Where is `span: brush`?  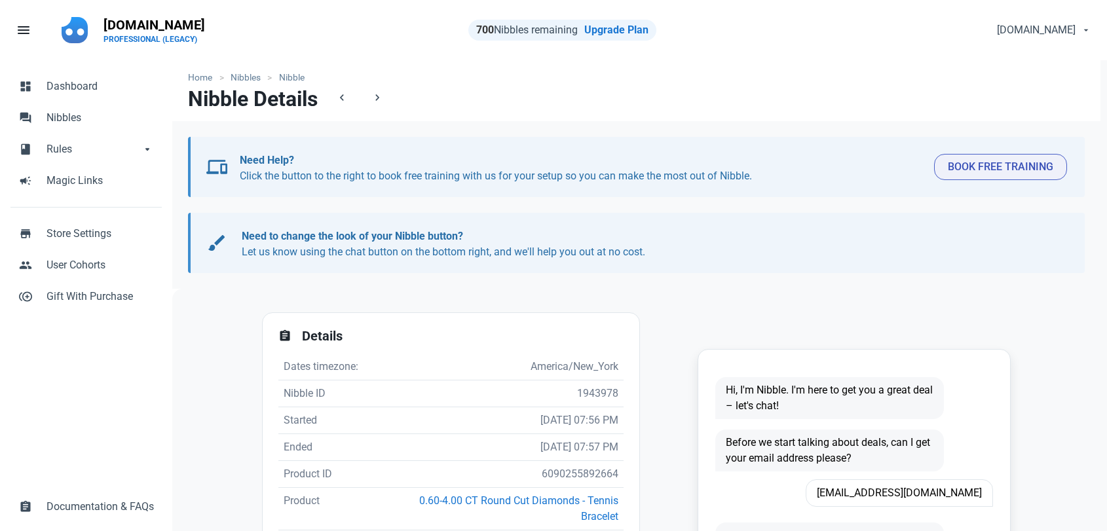 span: brush is located at coordinates (217, 243).